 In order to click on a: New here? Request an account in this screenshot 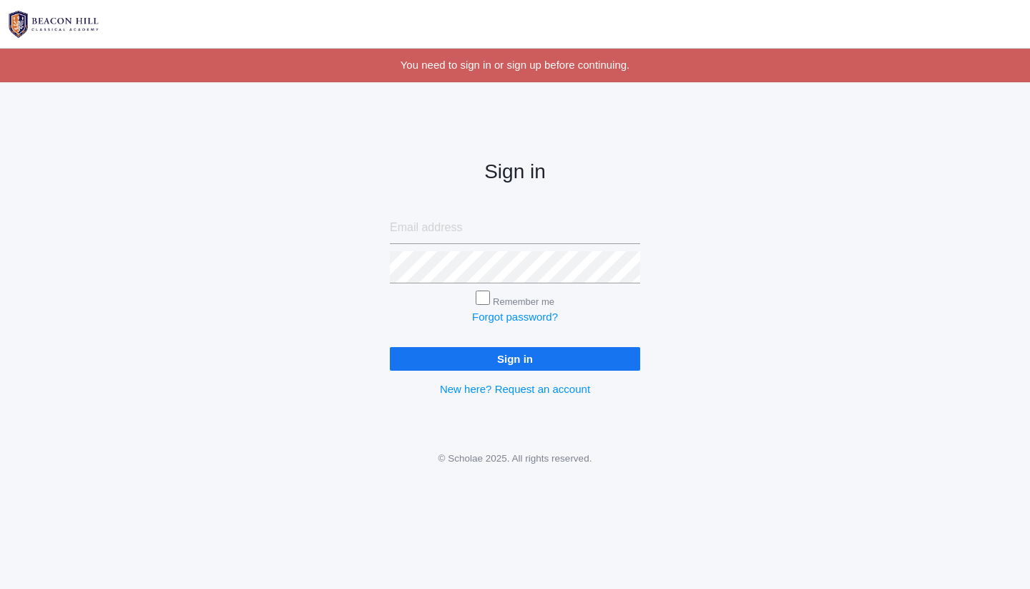, I will do `click(515, 388)`.